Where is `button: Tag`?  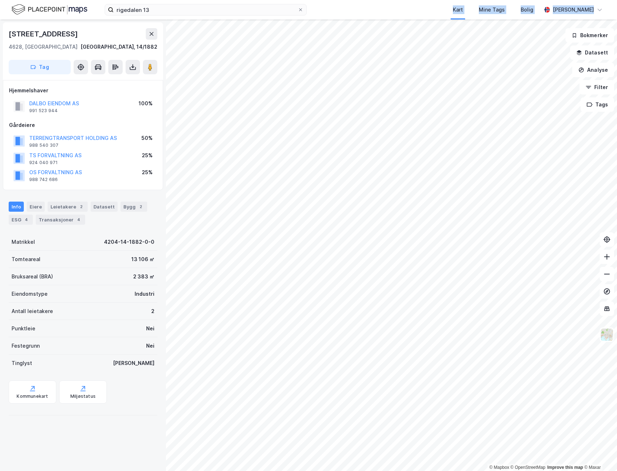 button: Tag is located at coordinates (40, 67).